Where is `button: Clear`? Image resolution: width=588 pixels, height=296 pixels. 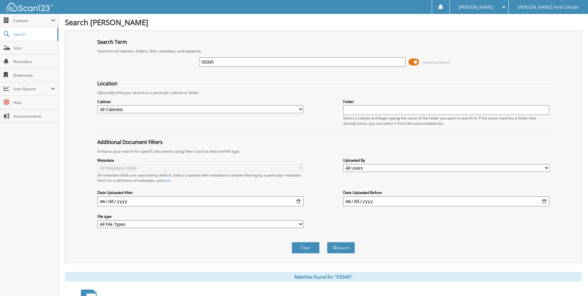 button: Clear is located at coordinates (306, 247).